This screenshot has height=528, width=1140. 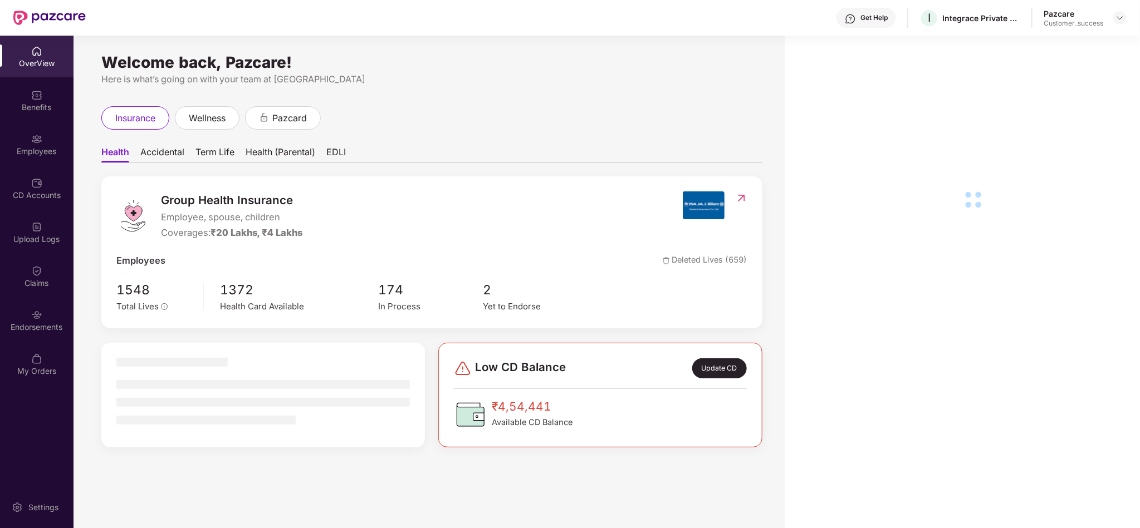 I want to click on div: Get Help, so click(x=874, y=18).